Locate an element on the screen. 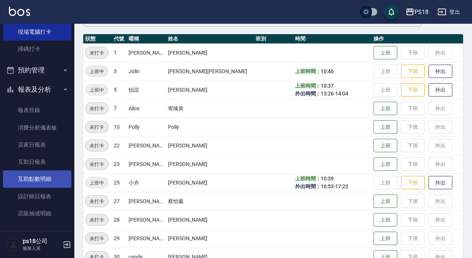  td: 22 is located at coordinates (119, 146).